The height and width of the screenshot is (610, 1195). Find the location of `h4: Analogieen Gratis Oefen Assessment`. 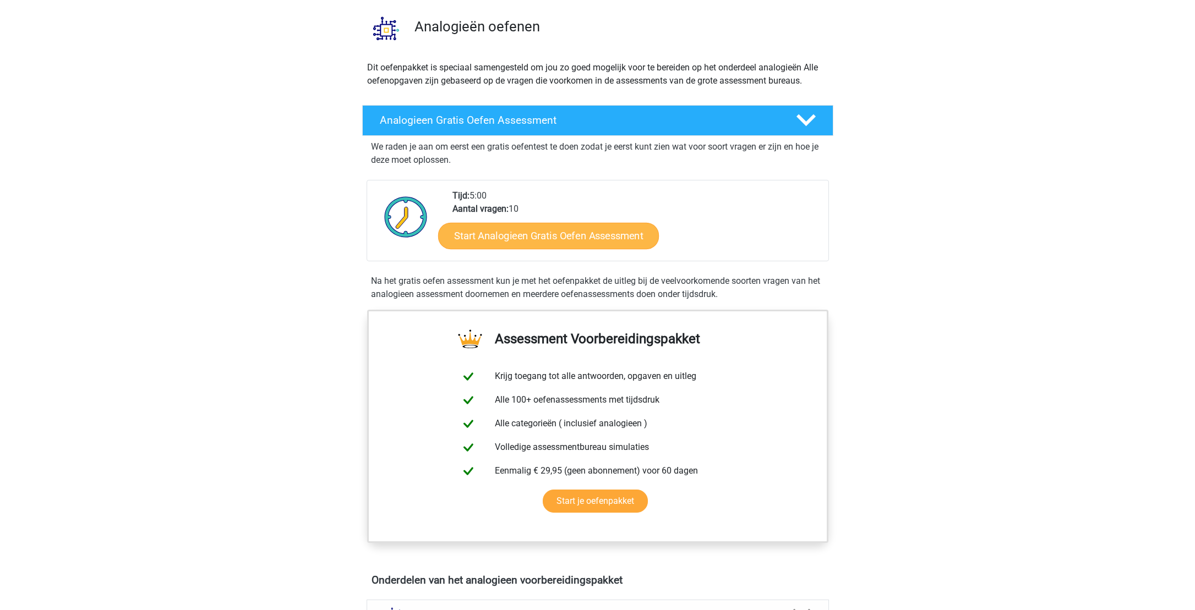

h4: Analogieen Gratis Oefen Assessment is located at coordinates (579, 120).